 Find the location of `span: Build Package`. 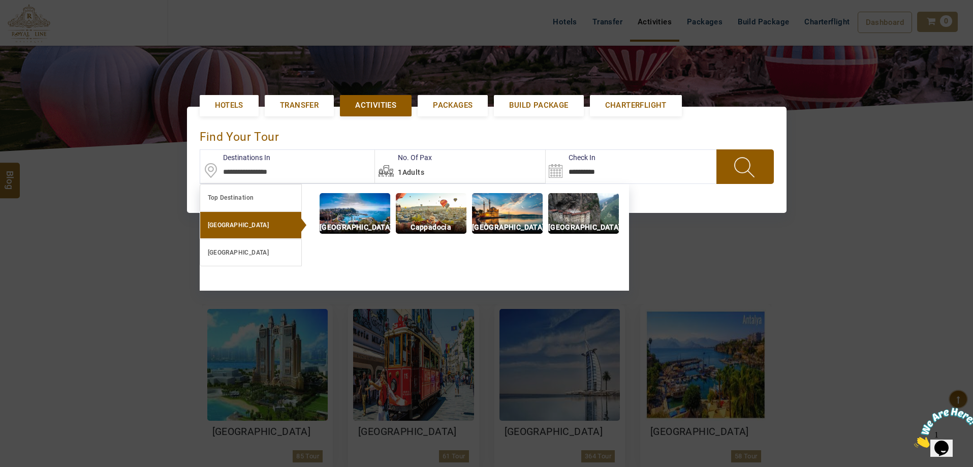

span: Build Package is located at coordinates (539, 105).